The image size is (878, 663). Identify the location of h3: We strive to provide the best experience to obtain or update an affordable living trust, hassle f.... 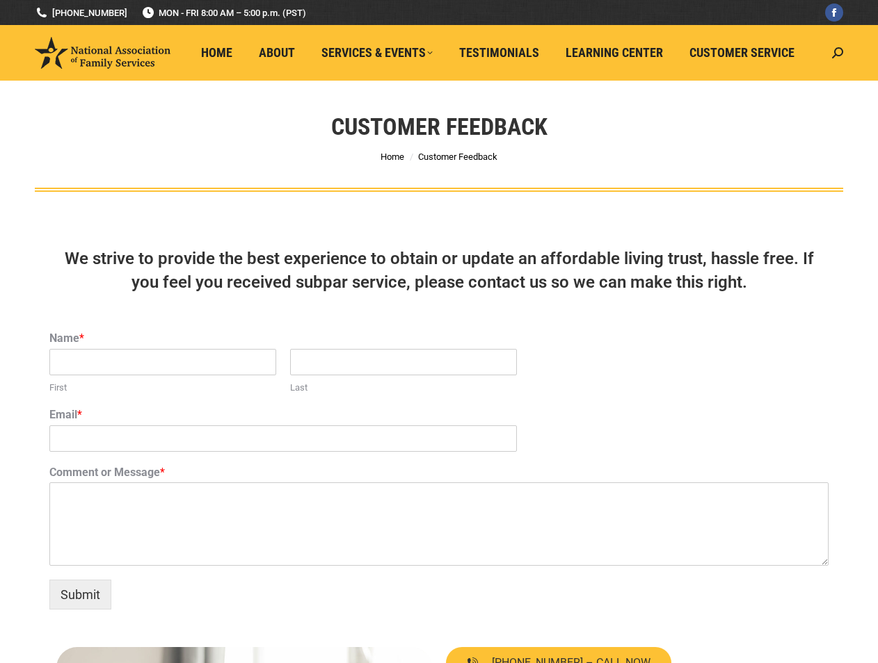
(439, 271).